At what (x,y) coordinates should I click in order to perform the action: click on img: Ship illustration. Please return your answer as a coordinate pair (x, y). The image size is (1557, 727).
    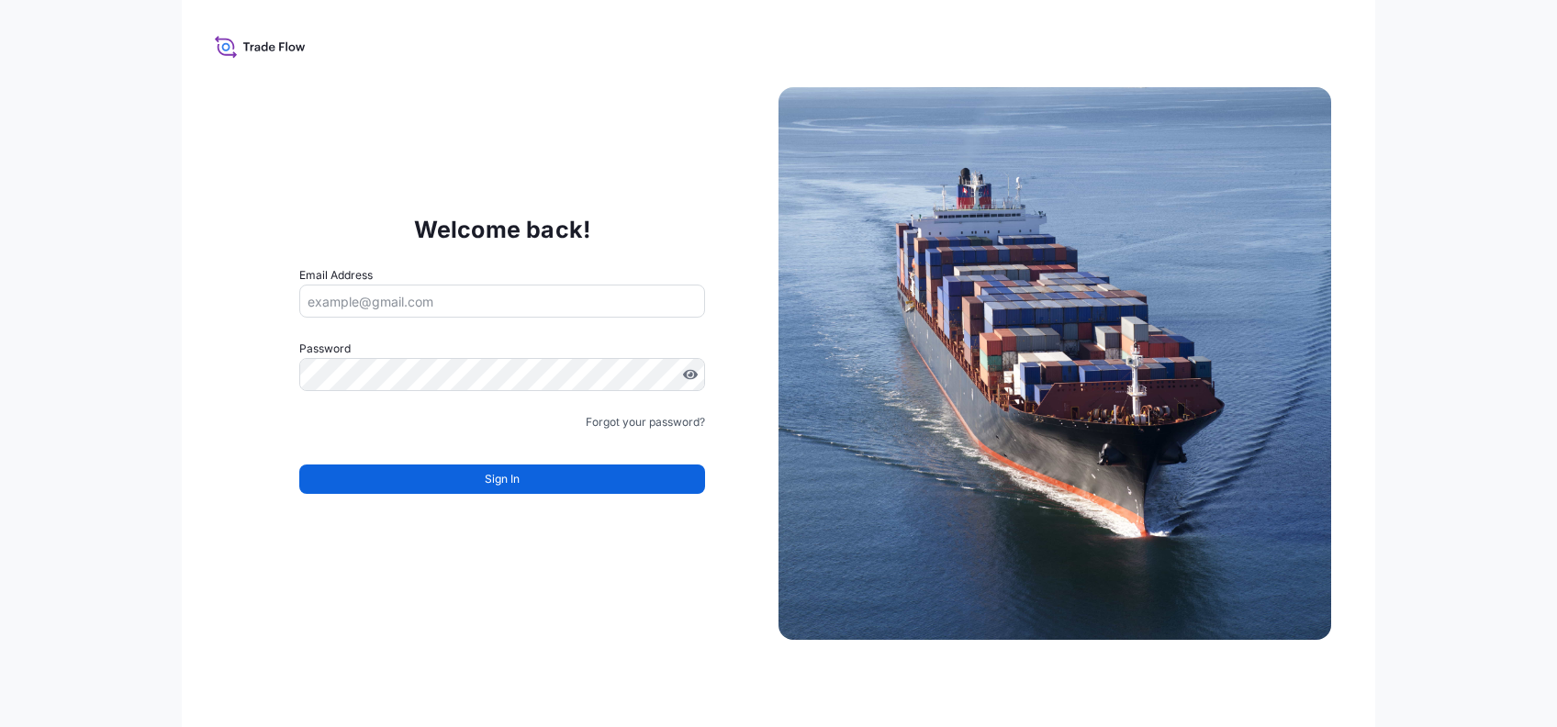
    Looking at the image, I should click on (1055, 364).